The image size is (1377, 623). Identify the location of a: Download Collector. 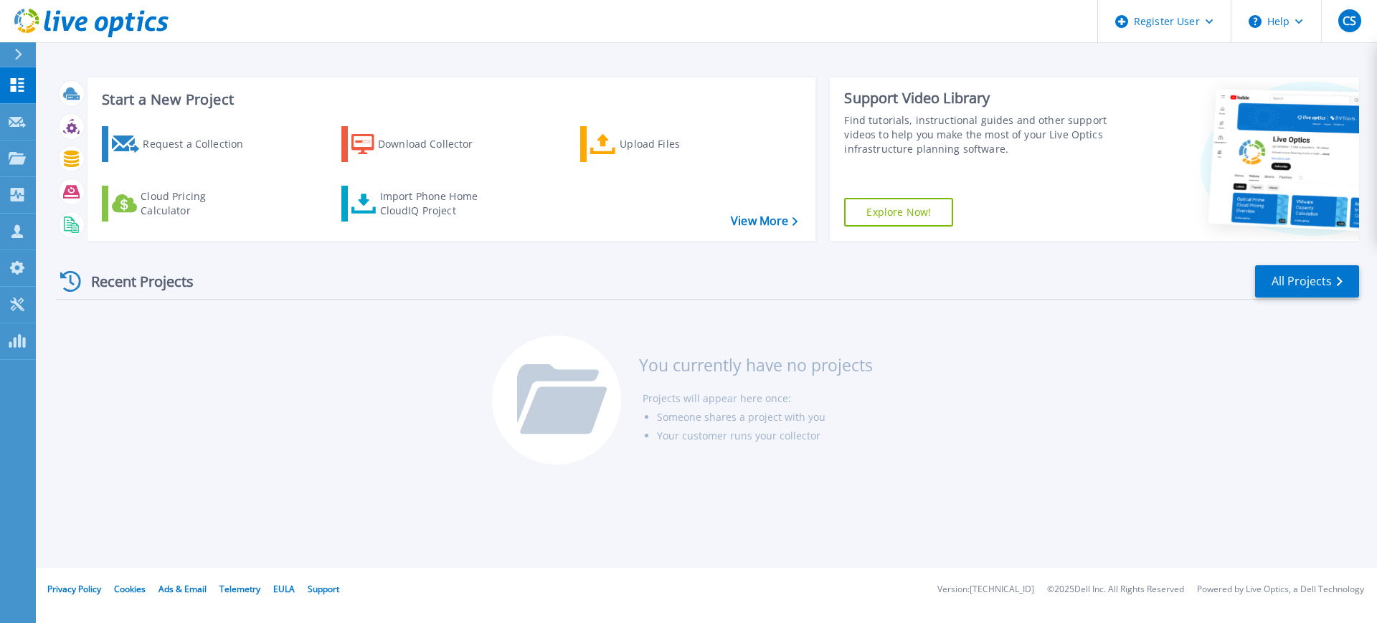
(421, 144).